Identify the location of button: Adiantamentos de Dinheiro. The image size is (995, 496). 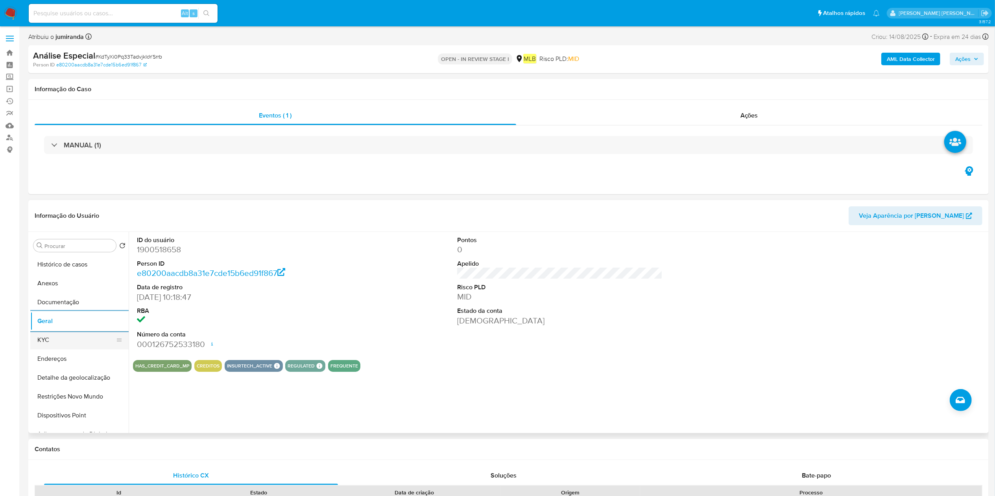
(79, 435).